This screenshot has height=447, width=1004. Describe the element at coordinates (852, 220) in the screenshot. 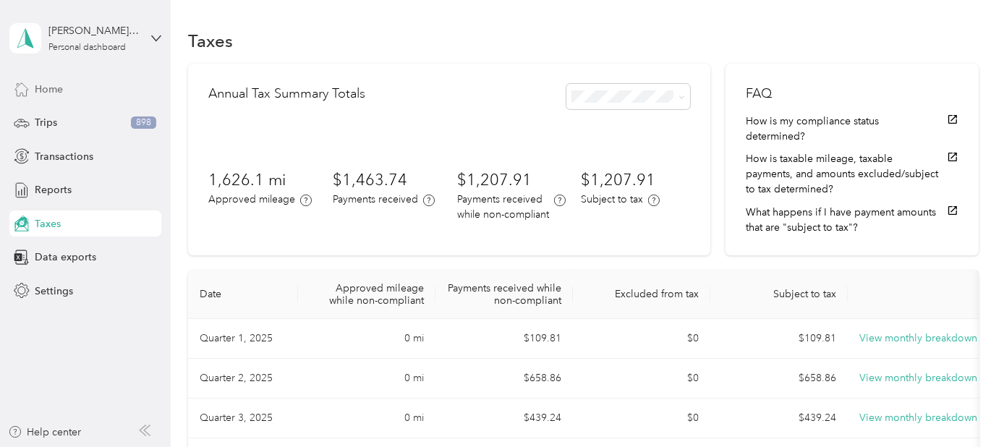

I see `button: What happens if I have payment amounts that are "subject to tax"?` at that location.